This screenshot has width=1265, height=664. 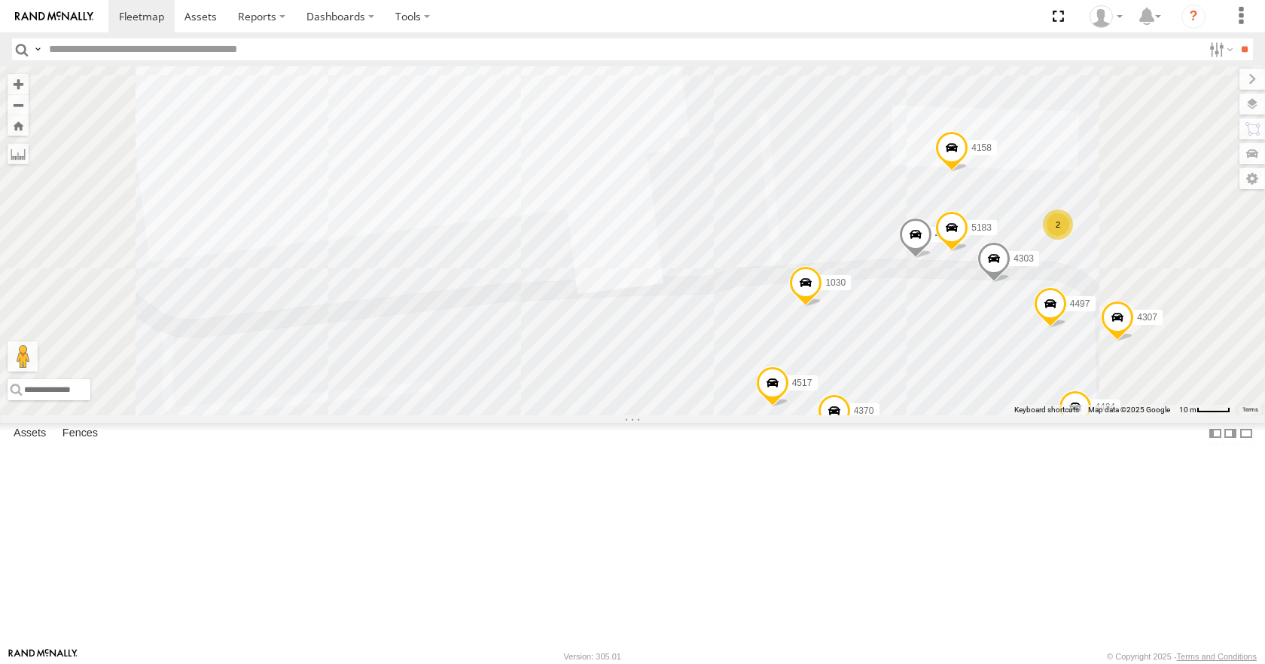 I want to click on label: Assets, so click(x=29, y=434).